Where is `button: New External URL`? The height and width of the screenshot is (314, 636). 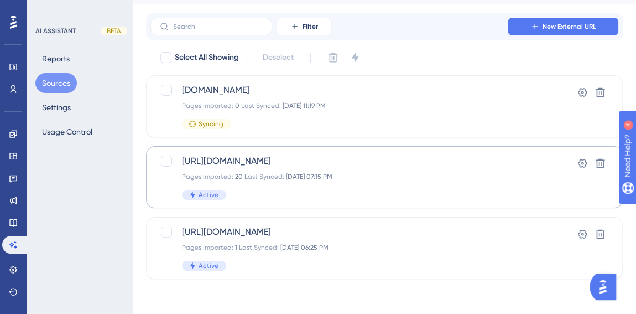 button: New External URL is located at coordinates (563, 27).